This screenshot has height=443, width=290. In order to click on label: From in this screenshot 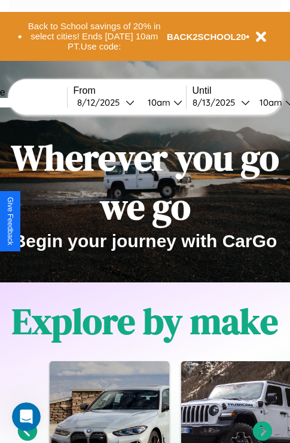, I will do `click(130, 91)`.